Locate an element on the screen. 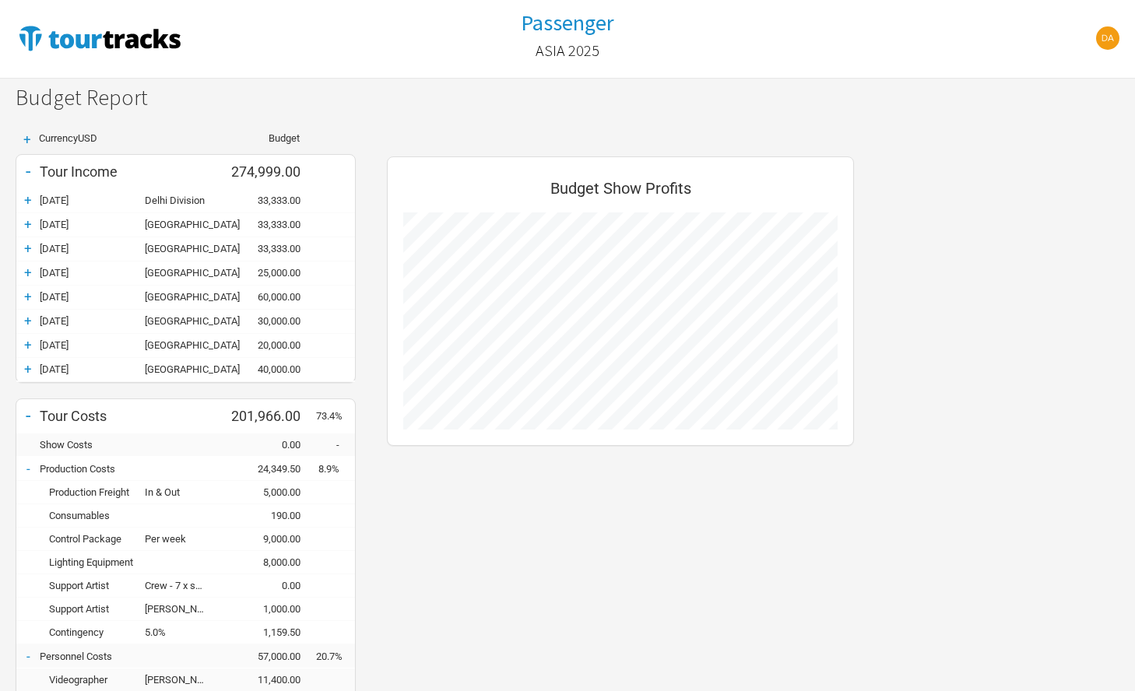 This screenshot has width=1135, height=691. div: Production Costs is located at coordinates (131, 469).